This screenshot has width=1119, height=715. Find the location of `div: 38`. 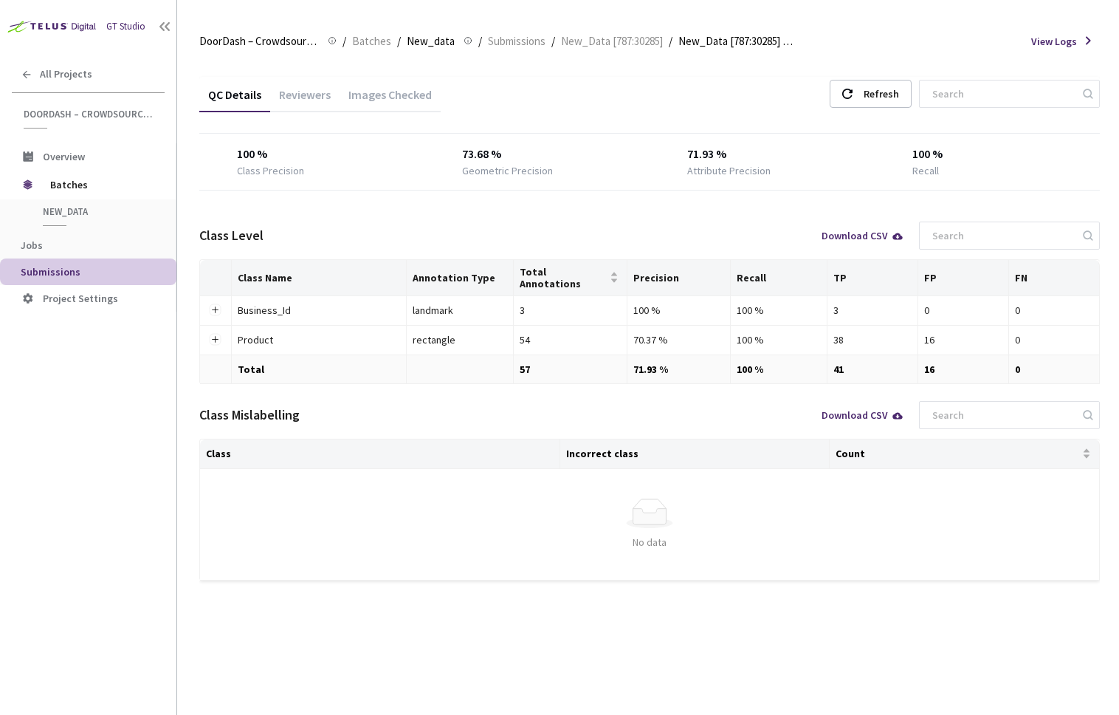

div: 38 is located at coordinates (873, 340).